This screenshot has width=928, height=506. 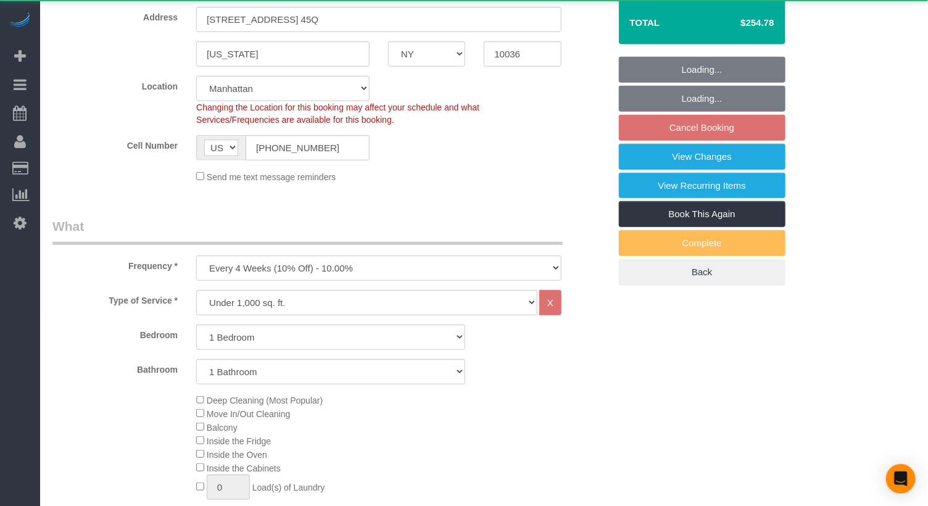 What do you see at coordinates (645, 22) in the screenshot?
I see `strong: Total` at bounding box center [645, 22].